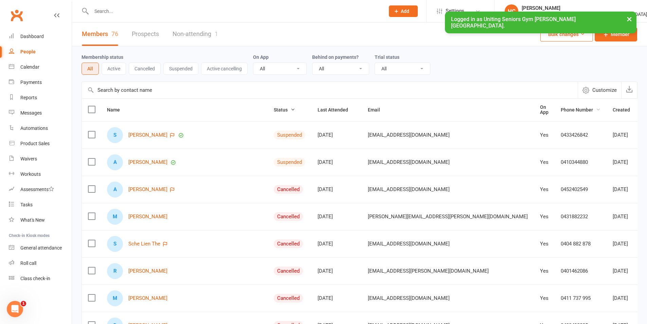  I want to click on label: Membership status, so click(102, 57).